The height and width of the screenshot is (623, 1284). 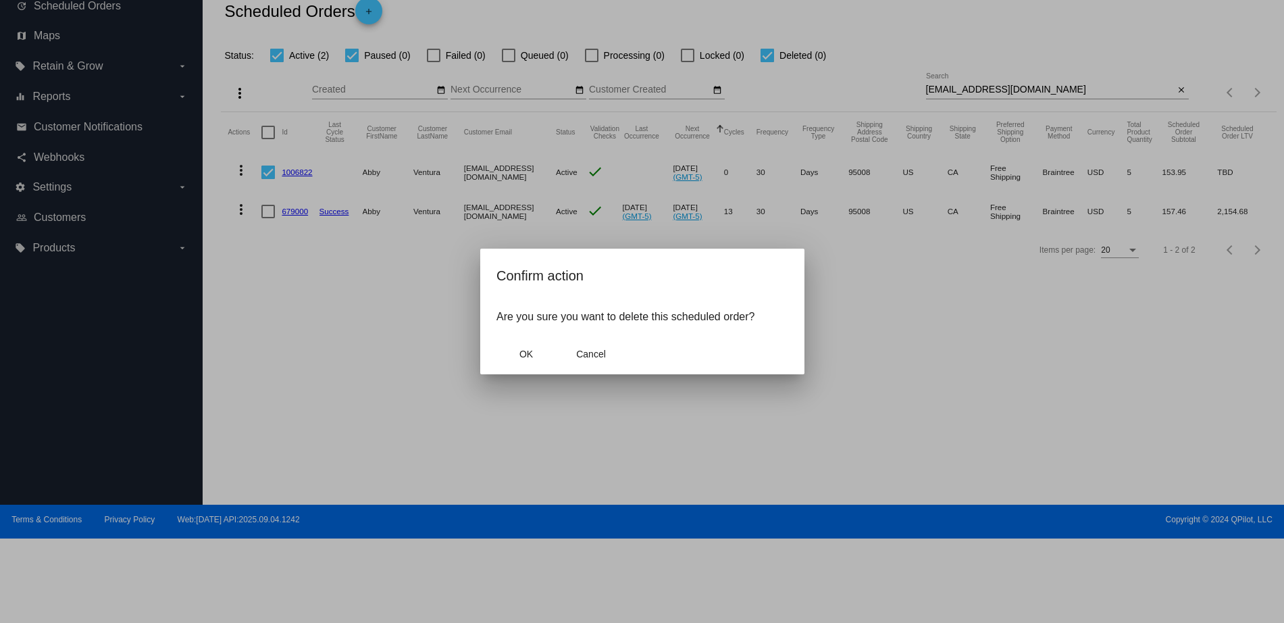 I want to click on span: Cancel, so click(x=591, y=354).